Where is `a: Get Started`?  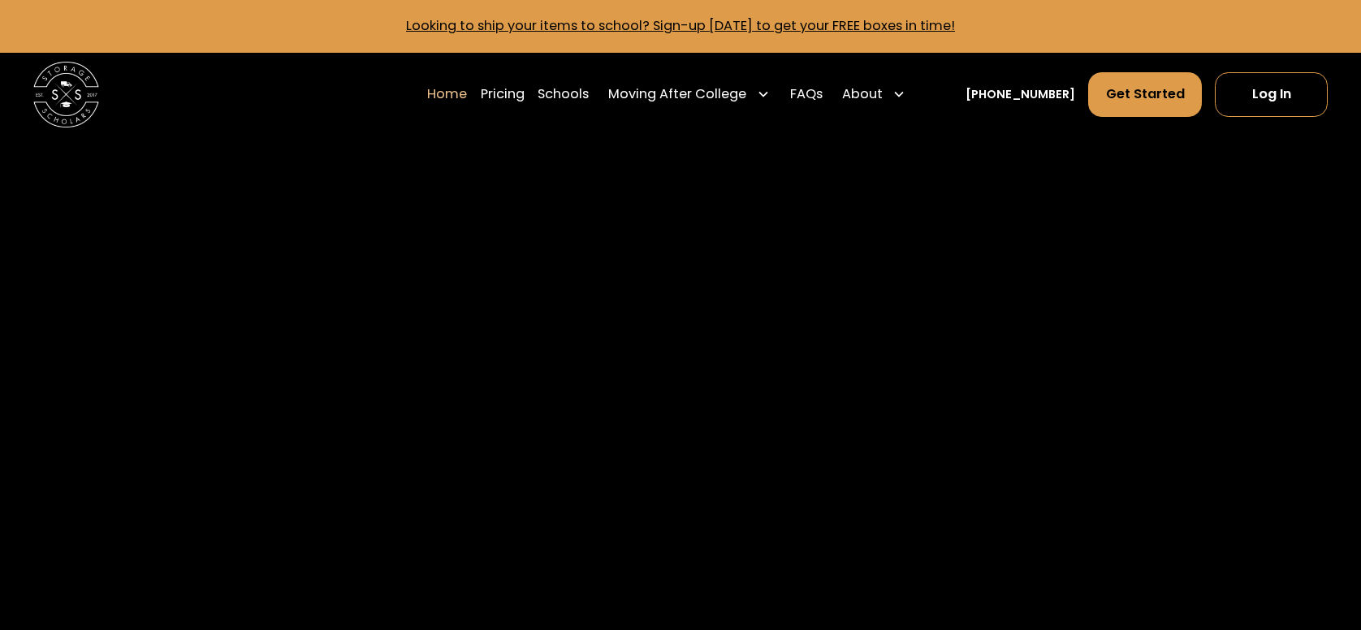
a: Get Started is located at coordinates (1145, 94).